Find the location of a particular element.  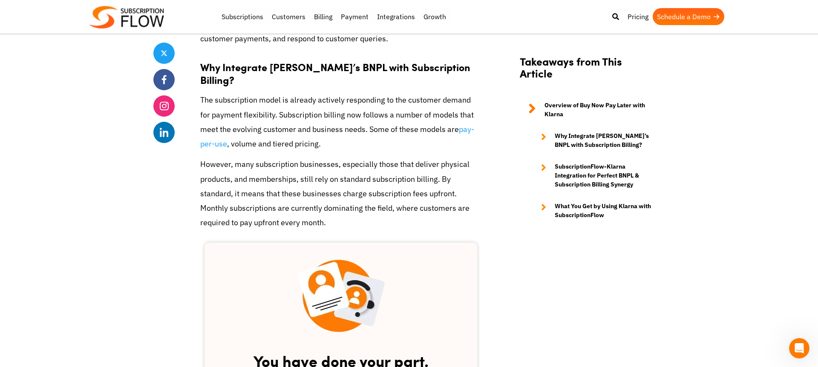

p: However, many subscription businesses, especially those that deliver physical products, and membe... is located at coordinates (341, 193).